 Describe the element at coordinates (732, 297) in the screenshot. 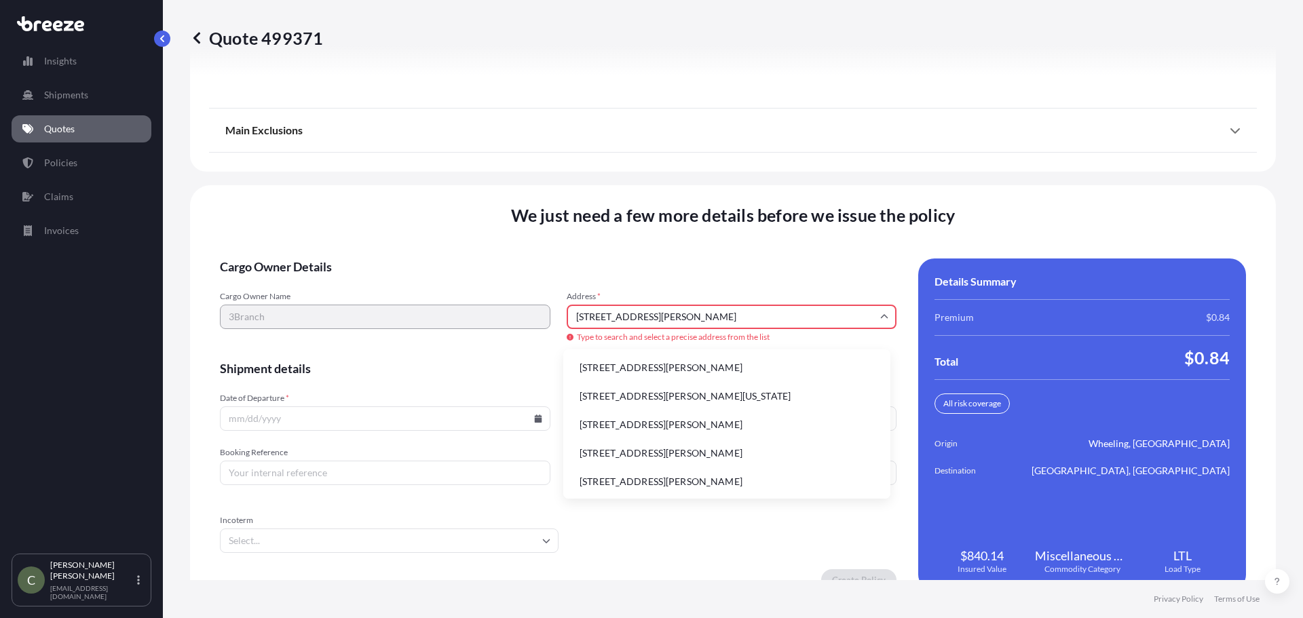

I see `span: Address` at that location.